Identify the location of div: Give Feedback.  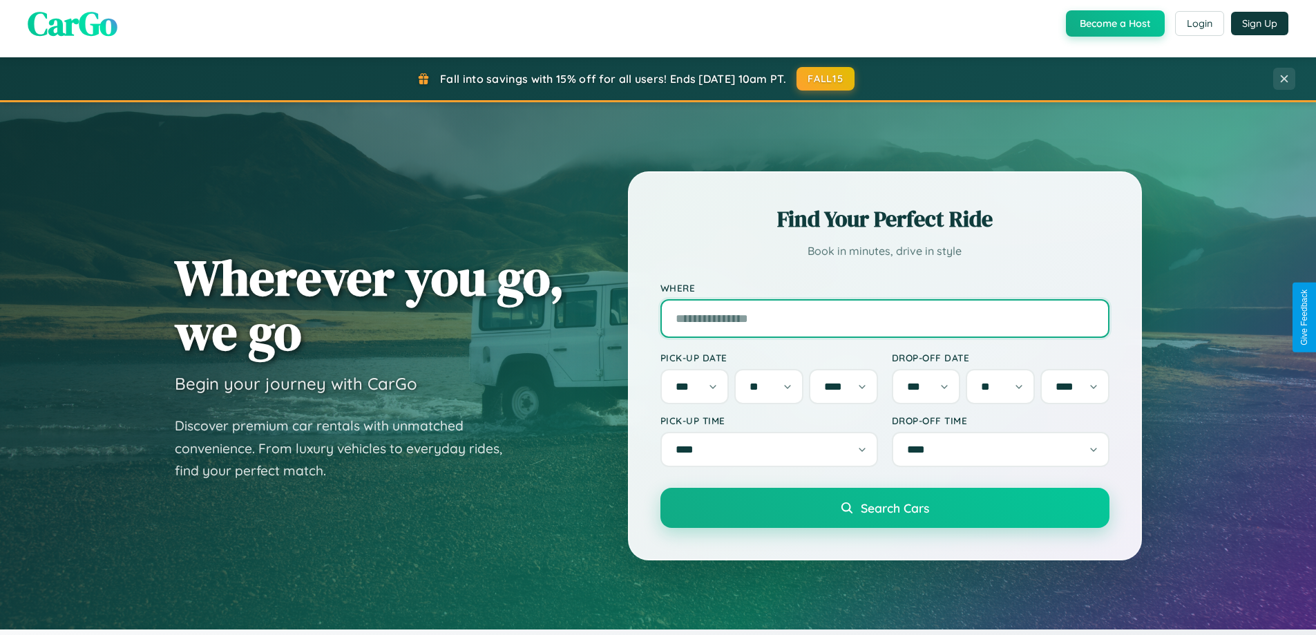
(1304, 317).